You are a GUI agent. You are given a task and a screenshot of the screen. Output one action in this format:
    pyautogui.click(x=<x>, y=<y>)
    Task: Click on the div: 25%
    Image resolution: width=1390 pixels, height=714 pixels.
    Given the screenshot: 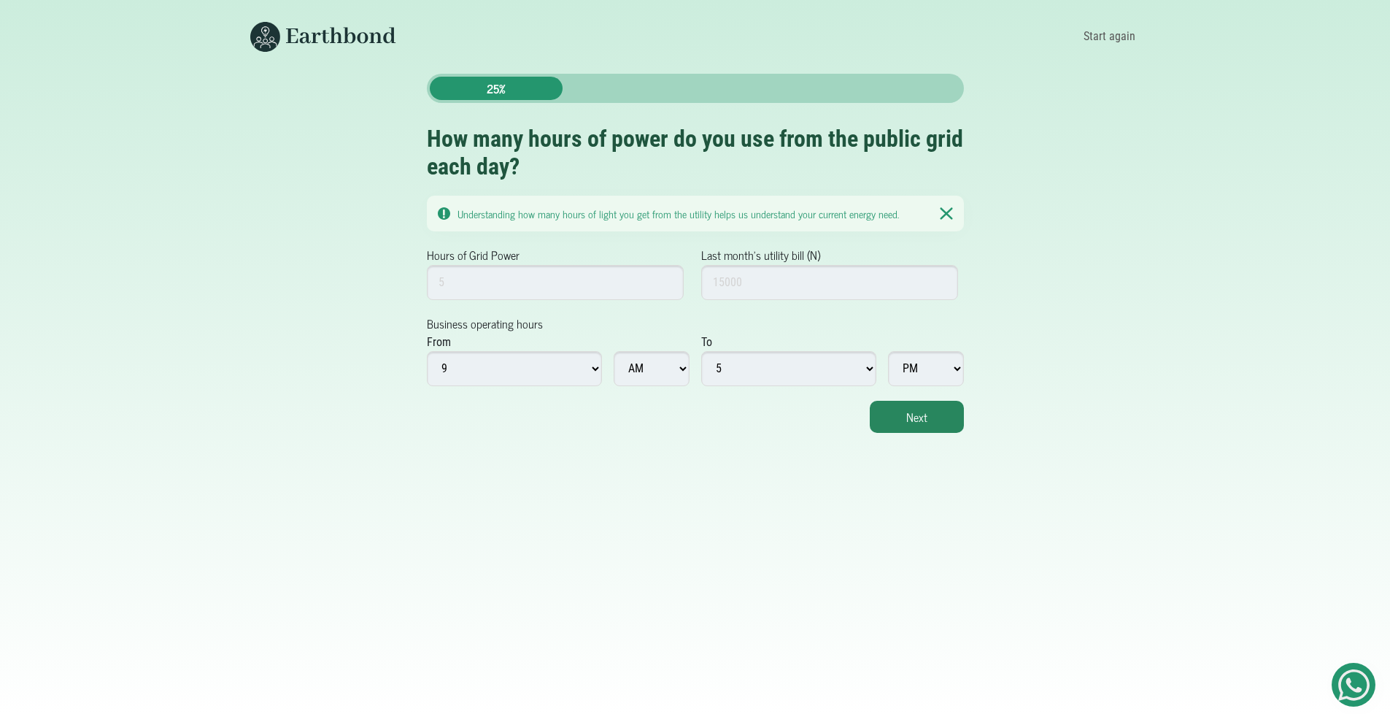 What is the action you would take?
    pyautogui.click(x=496, y=88)
    